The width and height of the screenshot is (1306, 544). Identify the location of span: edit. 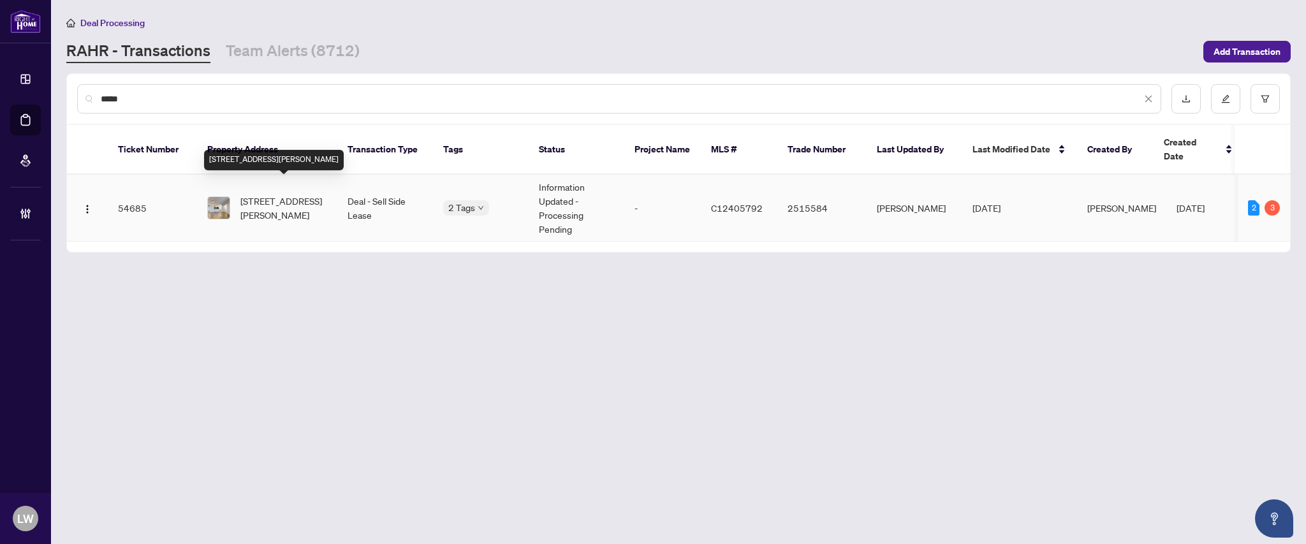
(1225, 99).